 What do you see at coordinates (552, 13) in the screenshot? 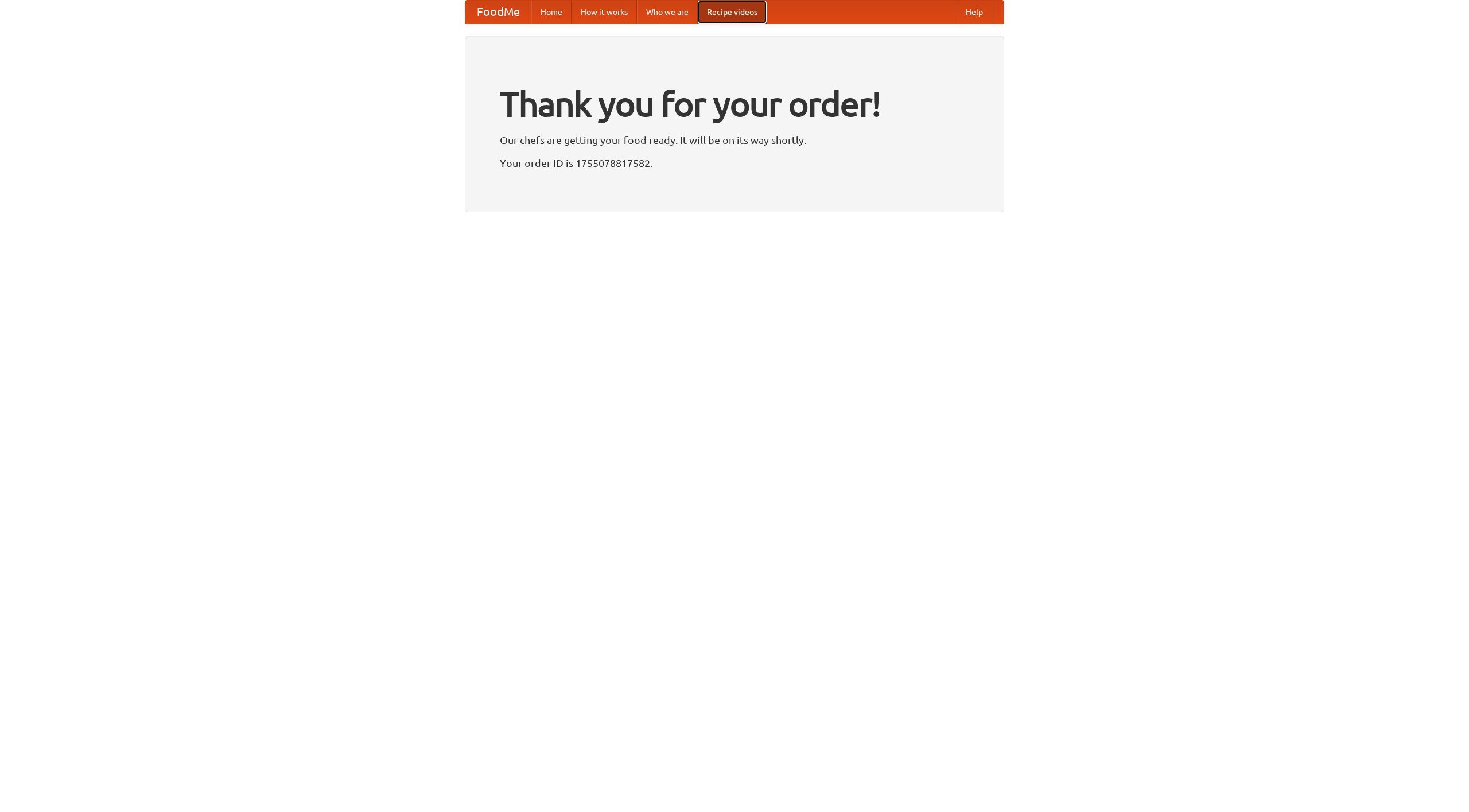
I see `a: Home` at bounding box center [552, 13].